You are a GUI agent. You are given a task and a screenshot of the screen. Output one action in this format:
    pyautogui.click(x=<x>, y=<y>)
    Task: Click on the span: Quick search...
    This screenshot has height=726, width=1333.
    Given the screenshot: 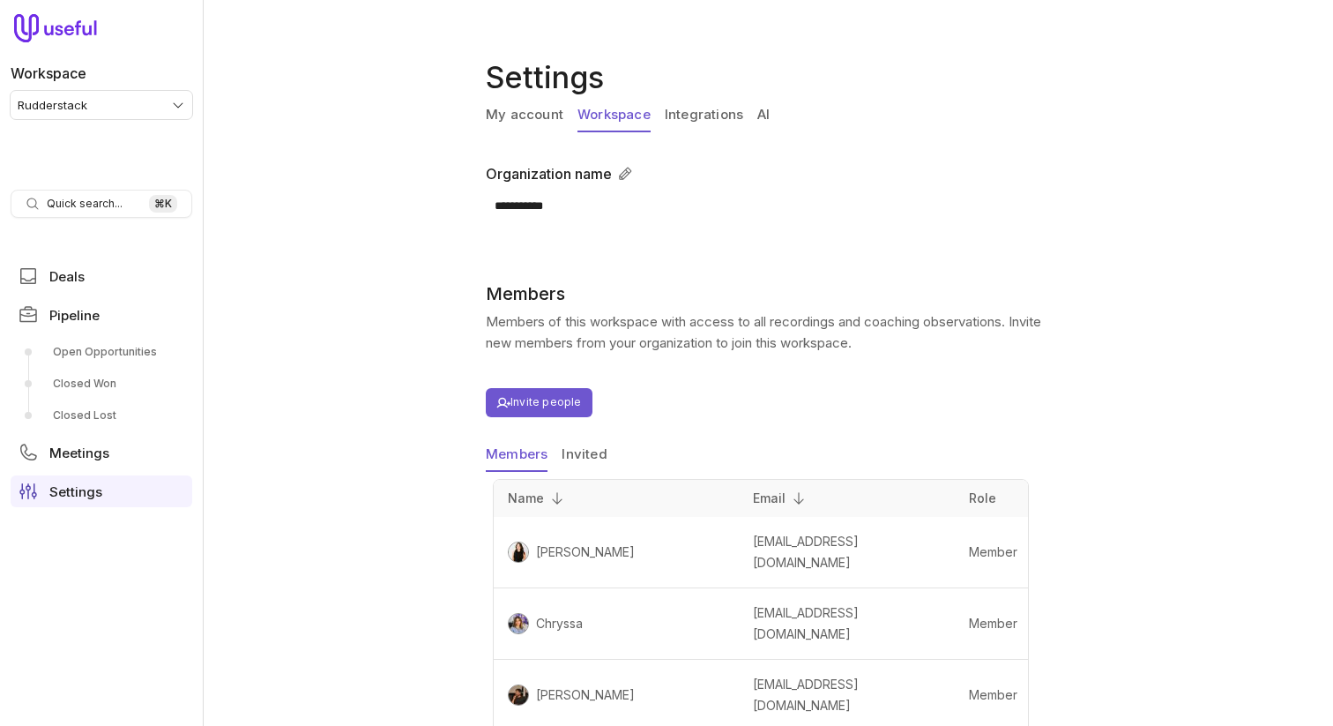 What is the action you would take?
    pyautogui.click(x=85, y=204)
    